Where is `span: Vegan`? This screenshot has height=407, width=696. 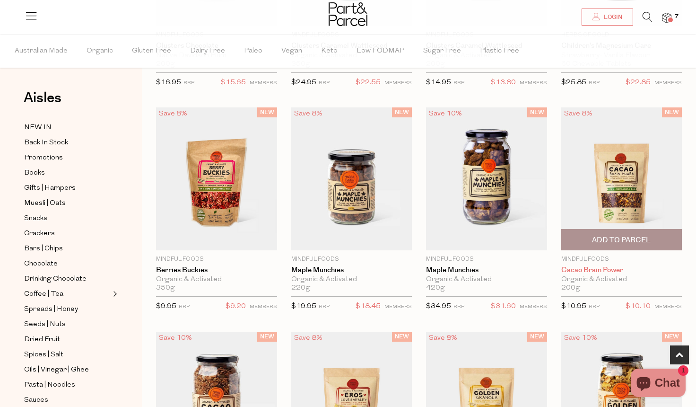 span: Vegan is located at coordinates (292, 51).